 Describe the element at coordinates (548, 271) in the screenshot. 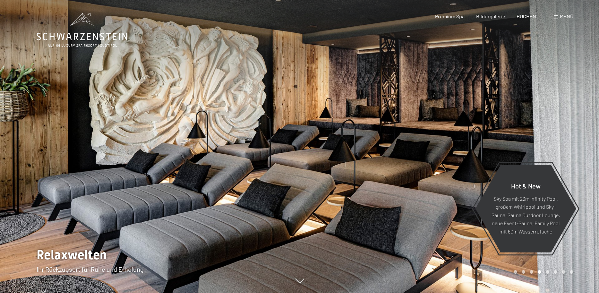

I see `div: Carousel Page 5` at that location.